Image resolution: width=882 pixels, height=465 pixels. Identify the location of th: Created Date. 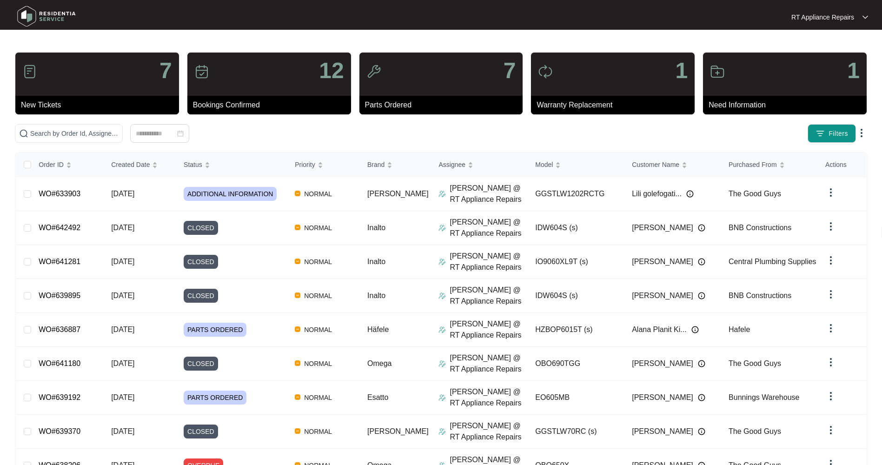
(140, 165).